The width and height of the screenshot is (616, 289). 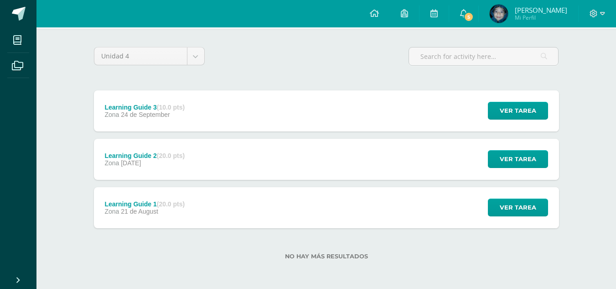 What do you see at coordinates (170, 107) in the screenshot?
I see `strong: (10.0 pts)` at bounding box center [170, 107].